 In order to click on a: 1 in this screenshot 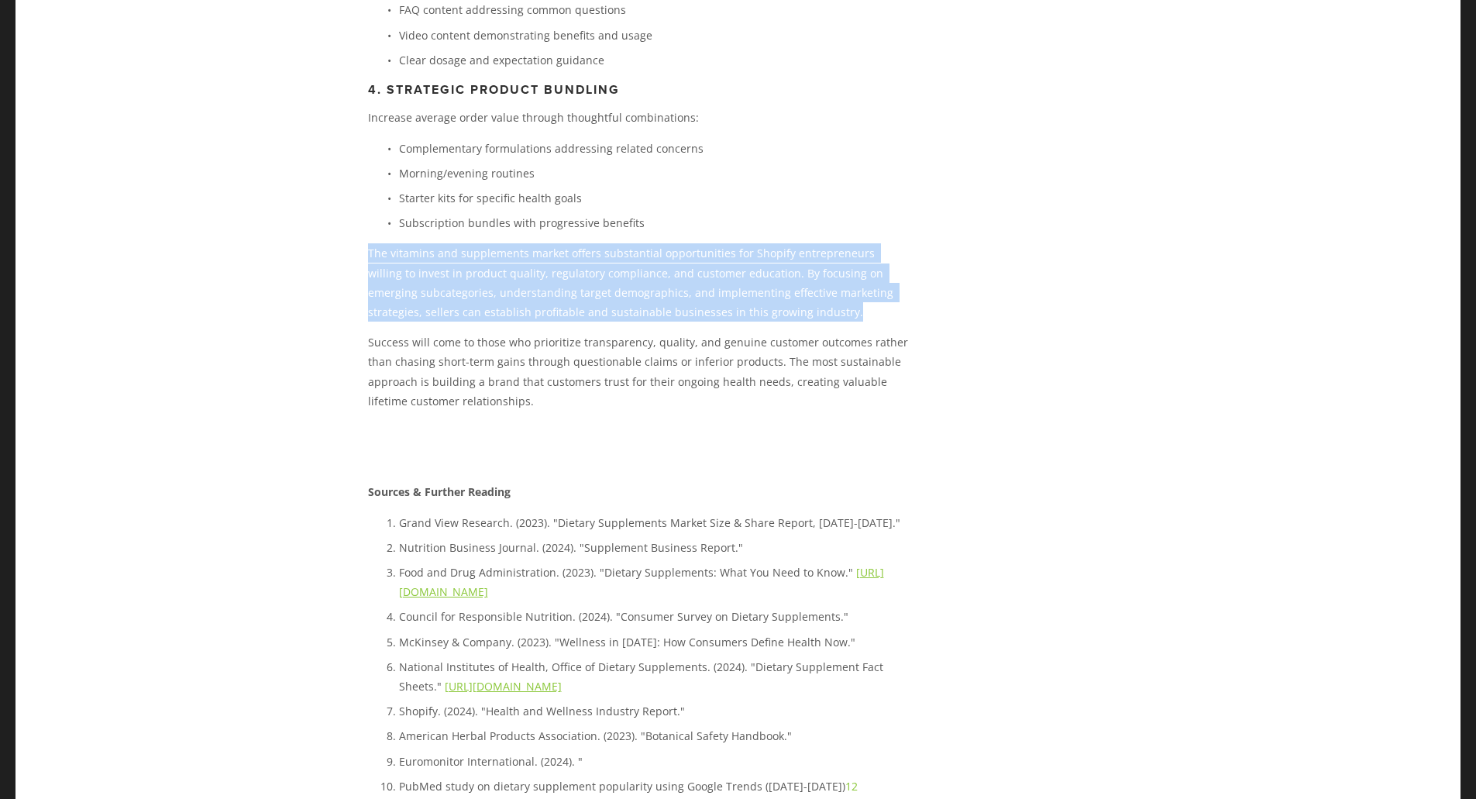, I will do `click(848, 786)`.